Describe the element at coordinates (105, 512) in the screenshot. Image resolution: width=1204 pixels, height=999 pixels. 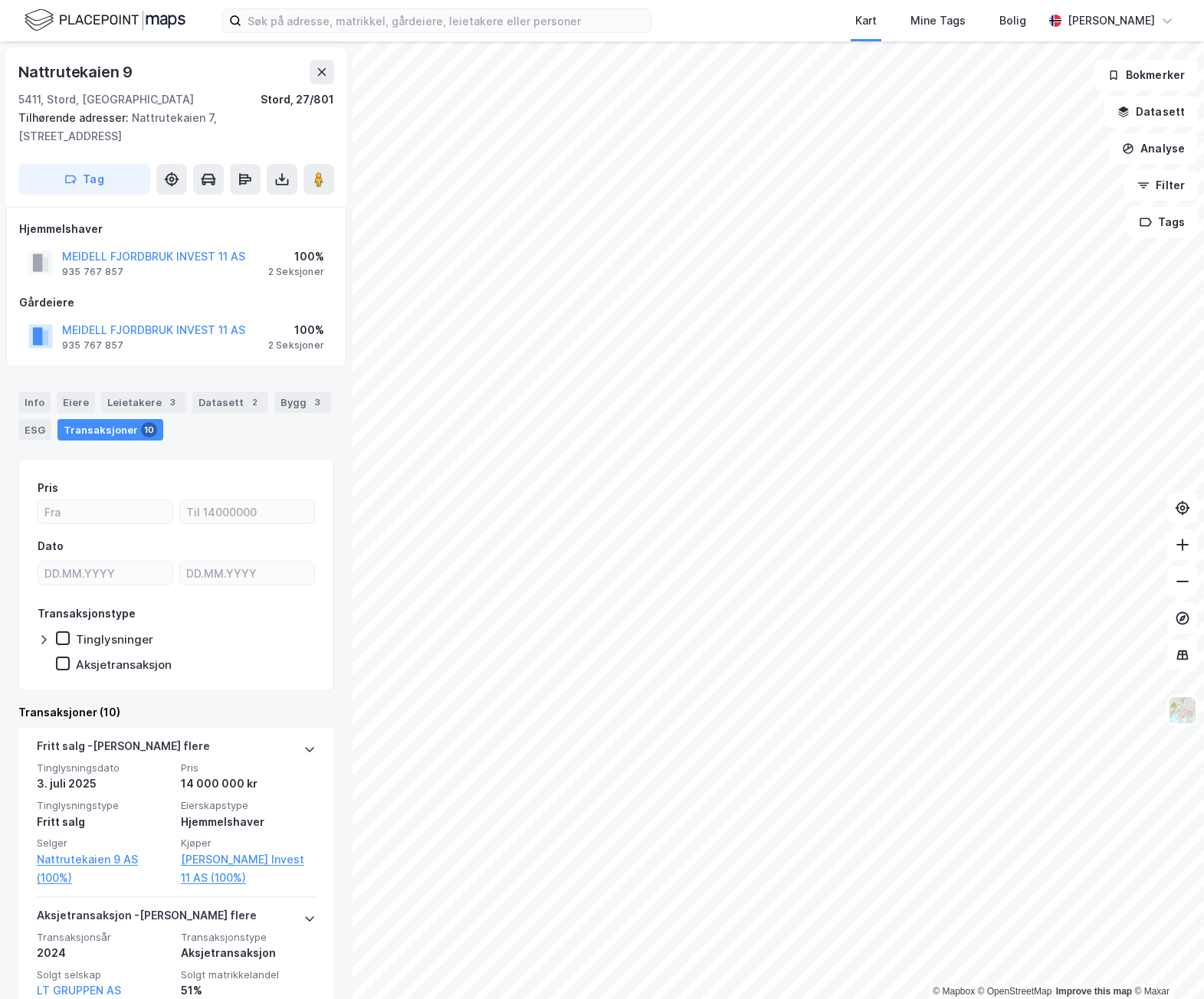
I see `input: Fra` at that location.